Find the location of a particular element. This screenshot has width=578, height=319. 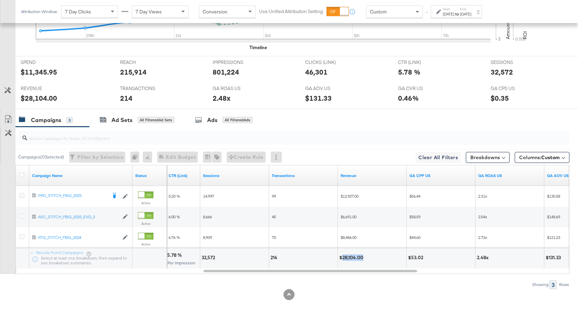

span: 6.00 % is located at coordinates (174, 217).